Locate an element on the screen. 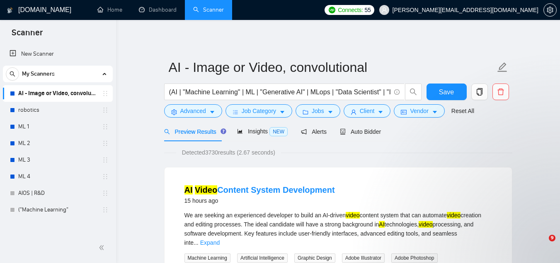  span: robot is located at coordinates (343, 131).